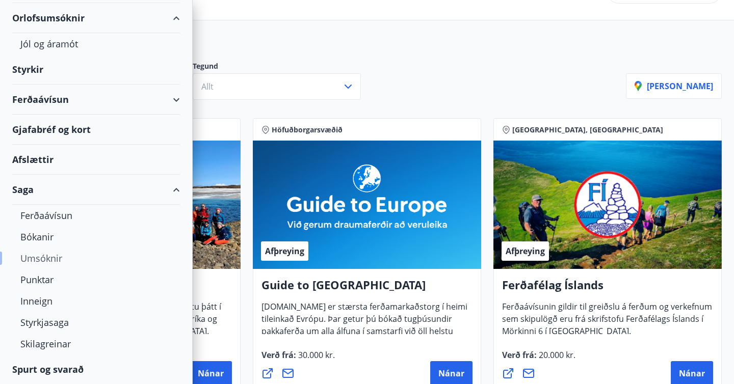 This screenshot has height=384, width=734. I want to click on div: Umsóknir, so click(96, 258).